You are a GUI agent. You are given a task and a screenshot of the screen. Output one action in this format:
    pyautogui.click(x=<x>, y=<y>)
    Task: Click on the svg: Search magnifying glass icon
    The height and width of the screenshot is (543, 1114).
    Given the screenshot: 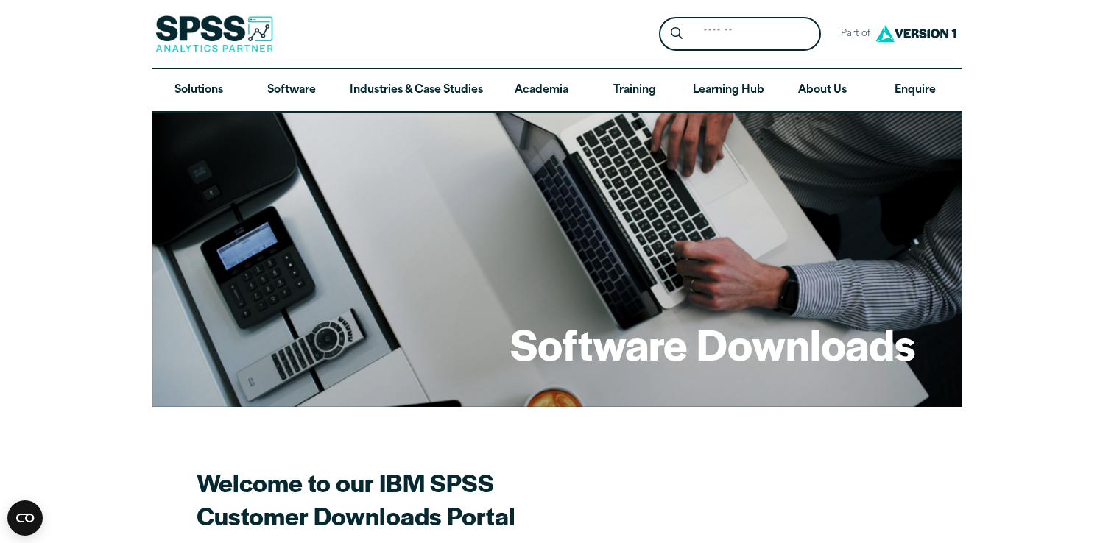 What is the action you would take?
    pyautogui.click(x=676, y=33)
    